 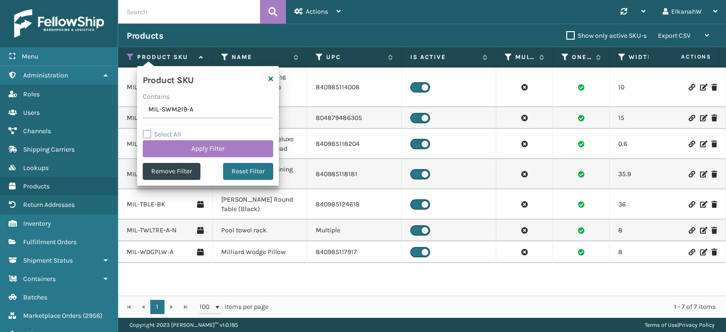 I want to click on td: 840985118204, so click(x=355, y=144).